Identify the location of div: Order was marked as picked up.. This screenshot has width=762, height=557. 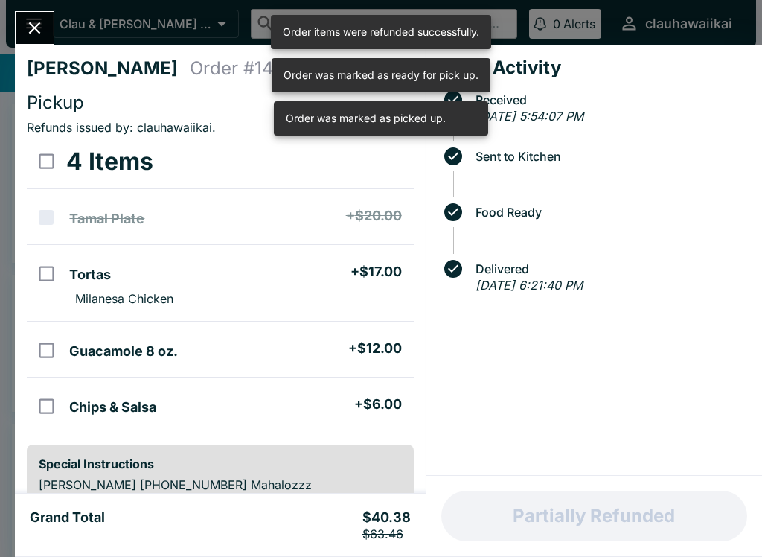
(366, 118).